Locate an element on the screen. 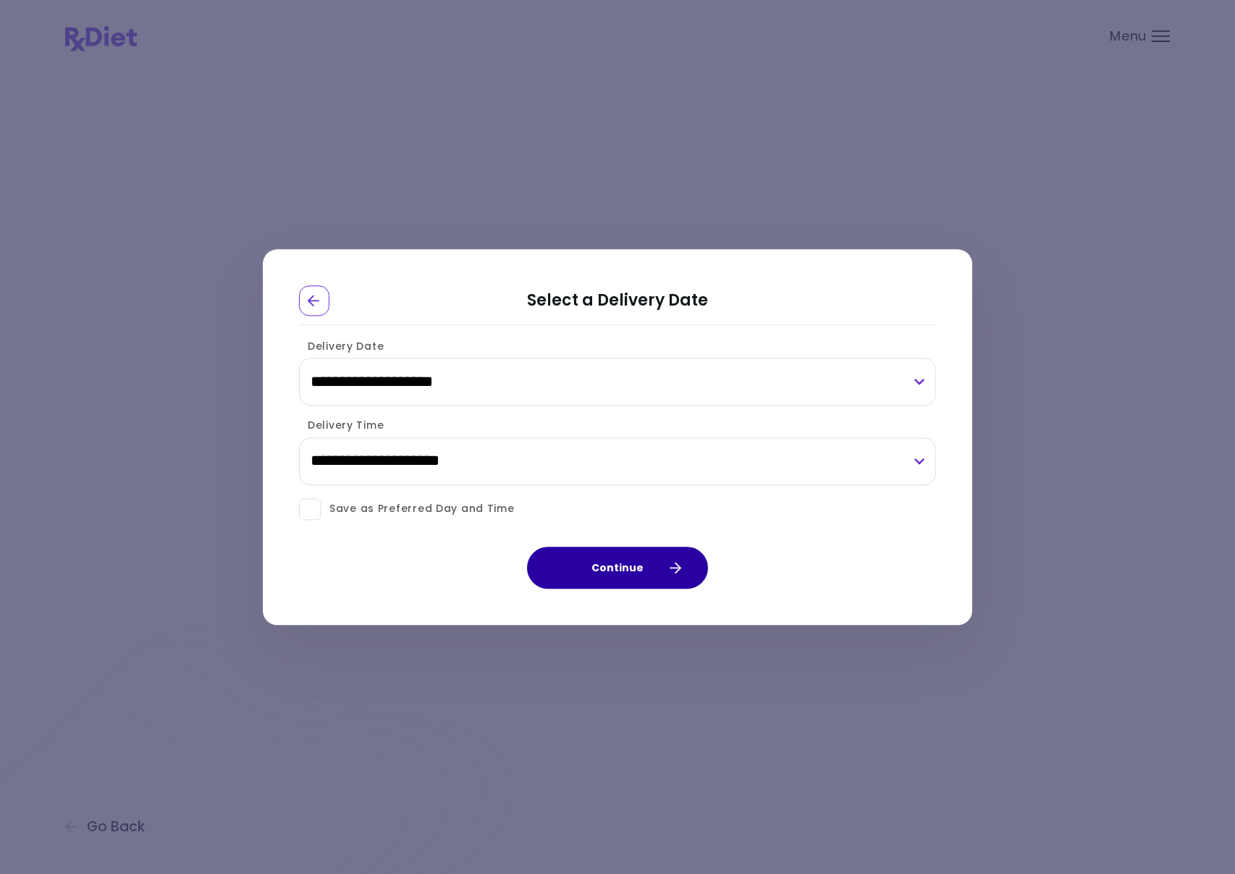 Image resolution: width=1235 pixels, height=874 pixels. button: Continue is located at coordinates (618, 568).